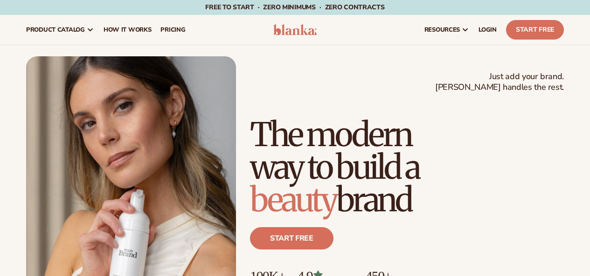  I want to click on a: LOGIN, so click(487, 30).